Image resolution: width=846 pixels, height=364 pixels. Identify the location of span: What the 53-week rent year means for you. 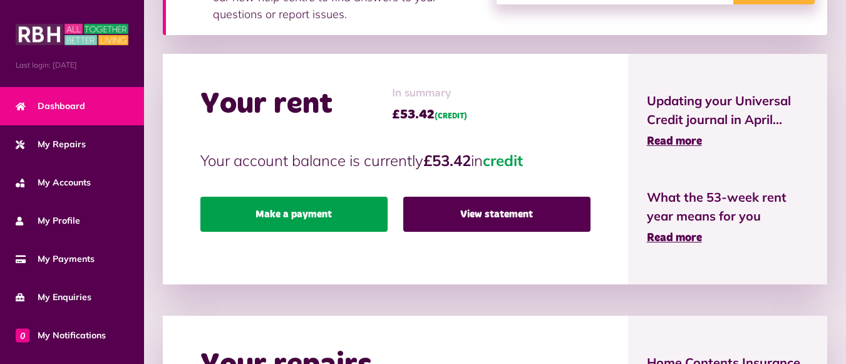
(728, 207).